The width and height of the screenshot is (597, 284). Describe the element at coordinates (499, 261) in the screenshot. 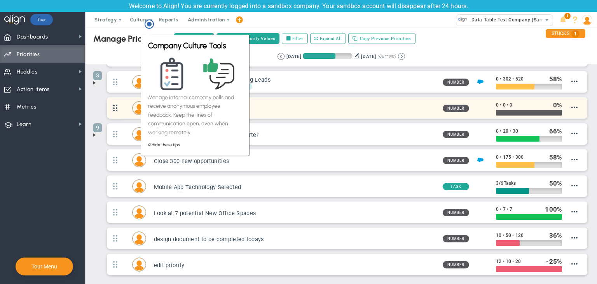

I see `span: 12` at that location.